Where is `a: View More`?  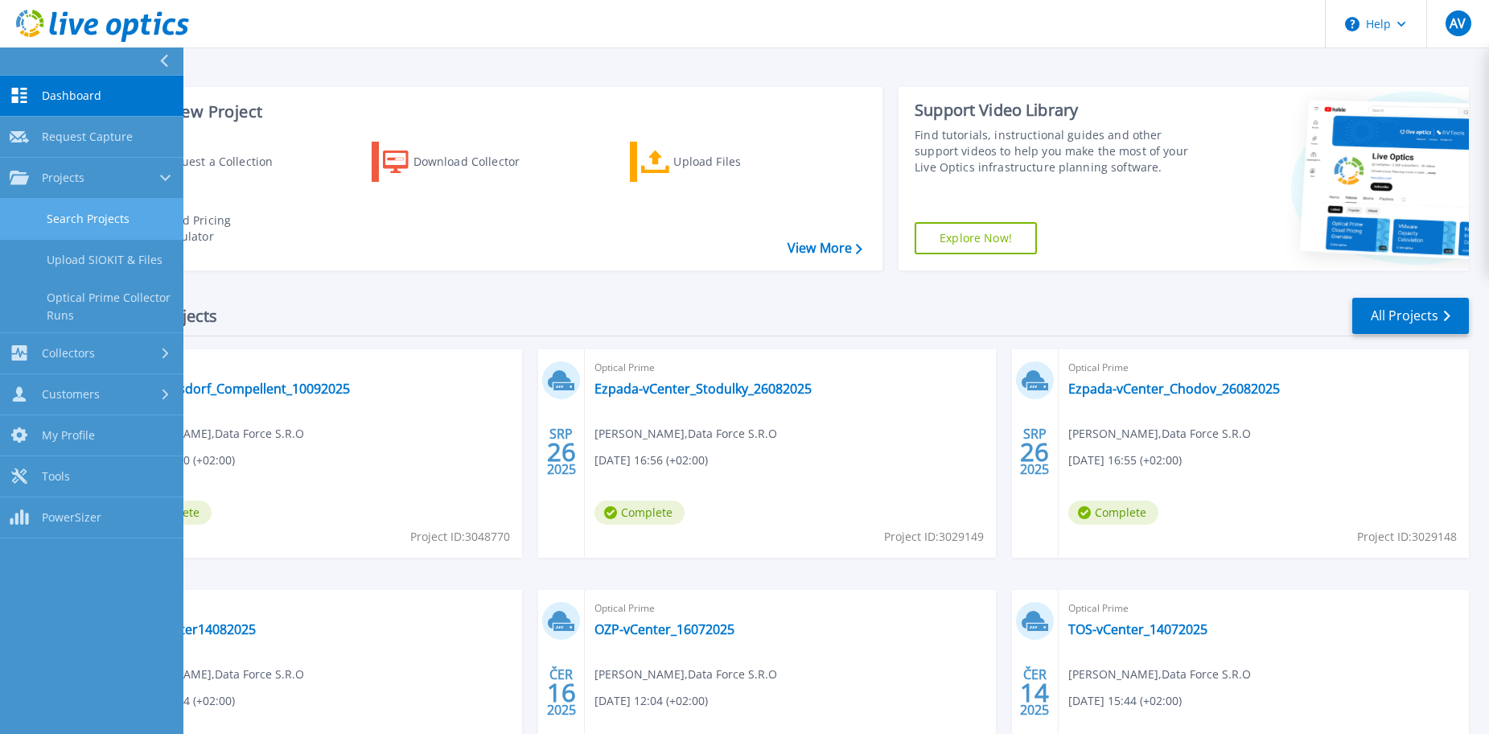
a: View More is located at coordinates (825, 248).